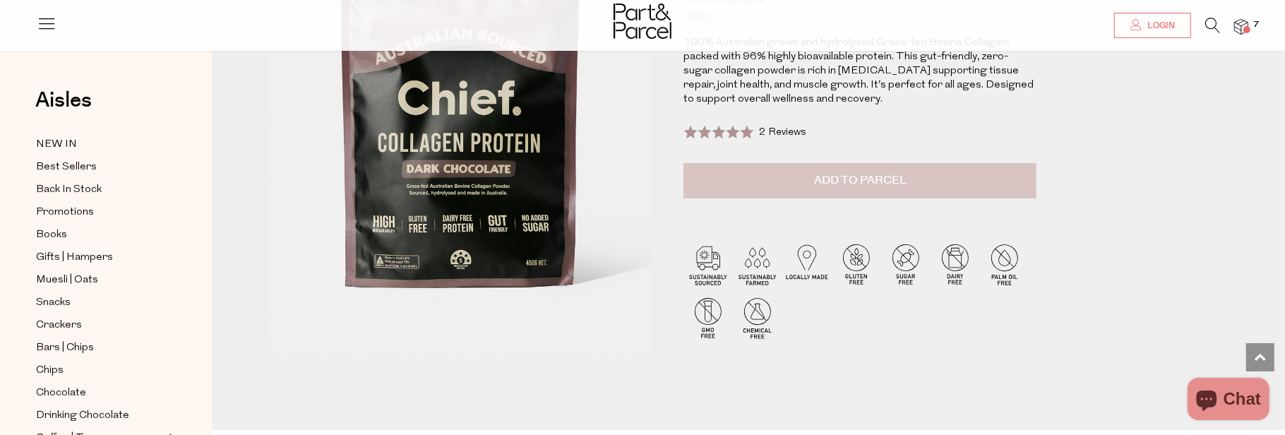 The height and width of the screenshot is (435, 1285). Describe the element at coordinates (807, 264) in the screenshot. I see `img: P_P-ICONS-Live_Bec_V11_Locally_Made_2.svg` at that location.